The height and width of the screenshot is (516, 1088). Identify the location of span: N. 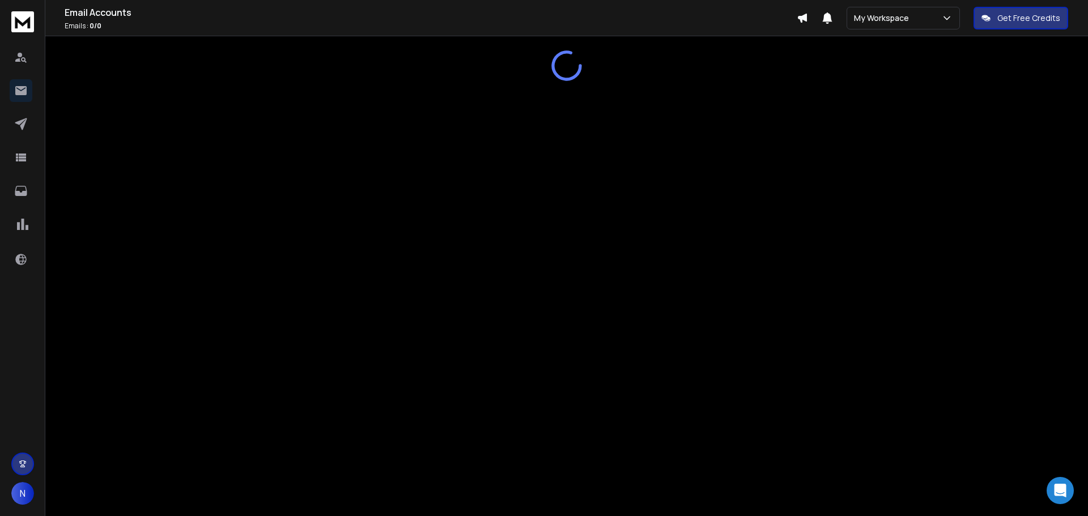
(23, 493).